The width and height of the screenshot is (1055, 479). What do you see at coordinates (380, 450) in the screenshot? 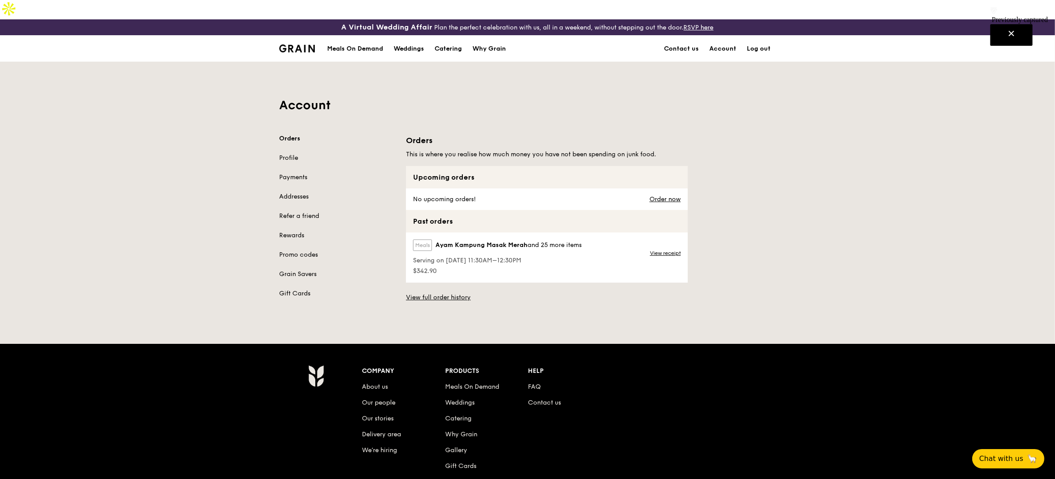
I see `a: We’re hiring` at bounding box center [380, 450].